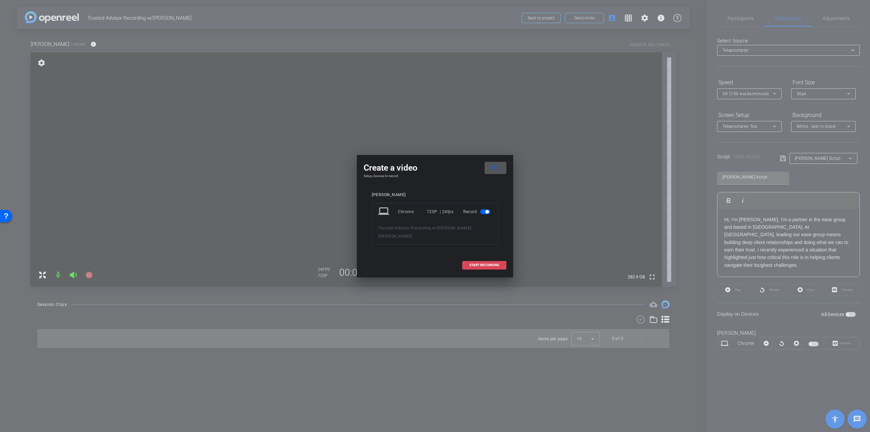  Describe the element at coordinates (435, 168) in the screenshot. I see `div: Create a video` at that location.